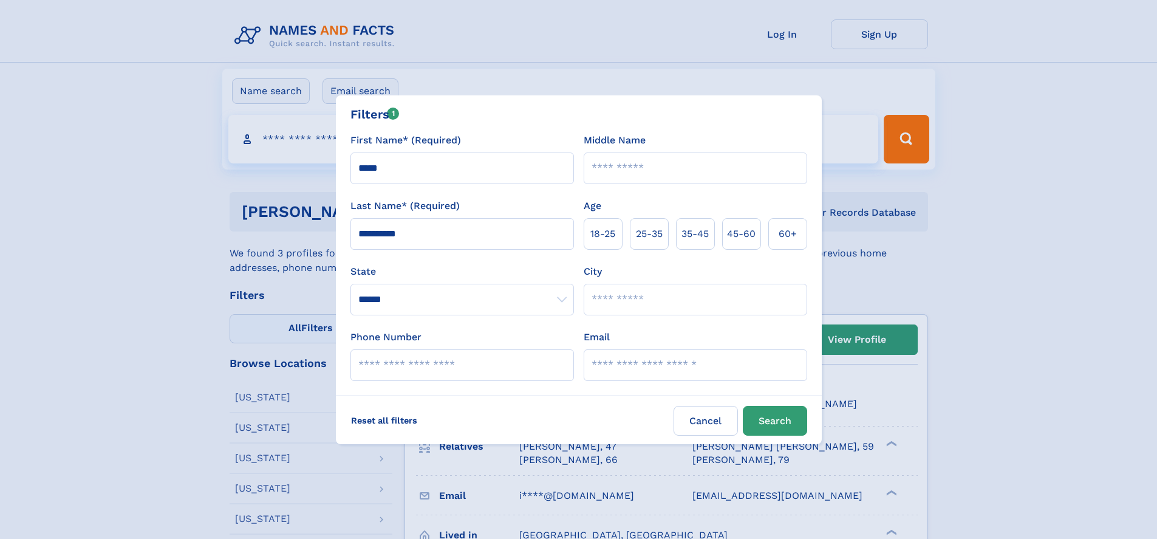  I want to click on label: First Name* (Required), so click(406, 140).